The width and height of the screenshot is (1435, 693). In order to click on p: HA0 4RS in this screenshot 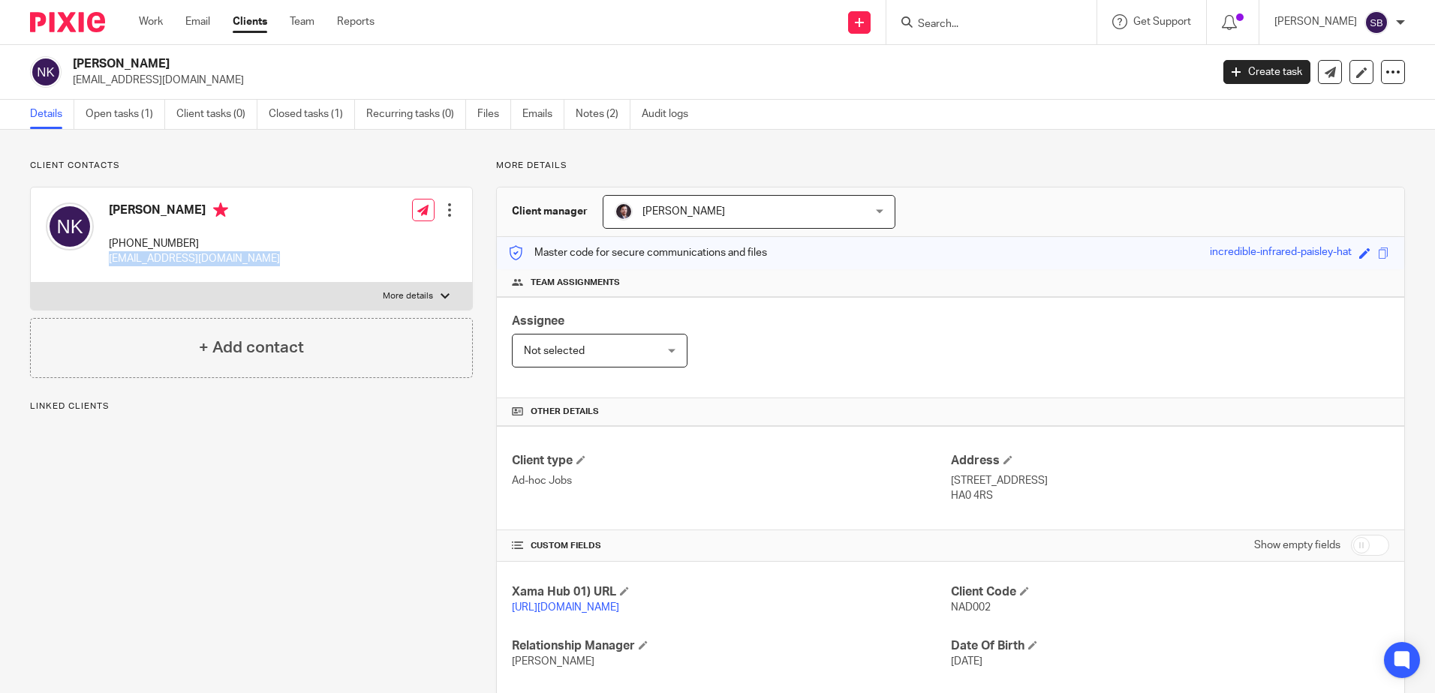, I will do `click(1170, 496)`.